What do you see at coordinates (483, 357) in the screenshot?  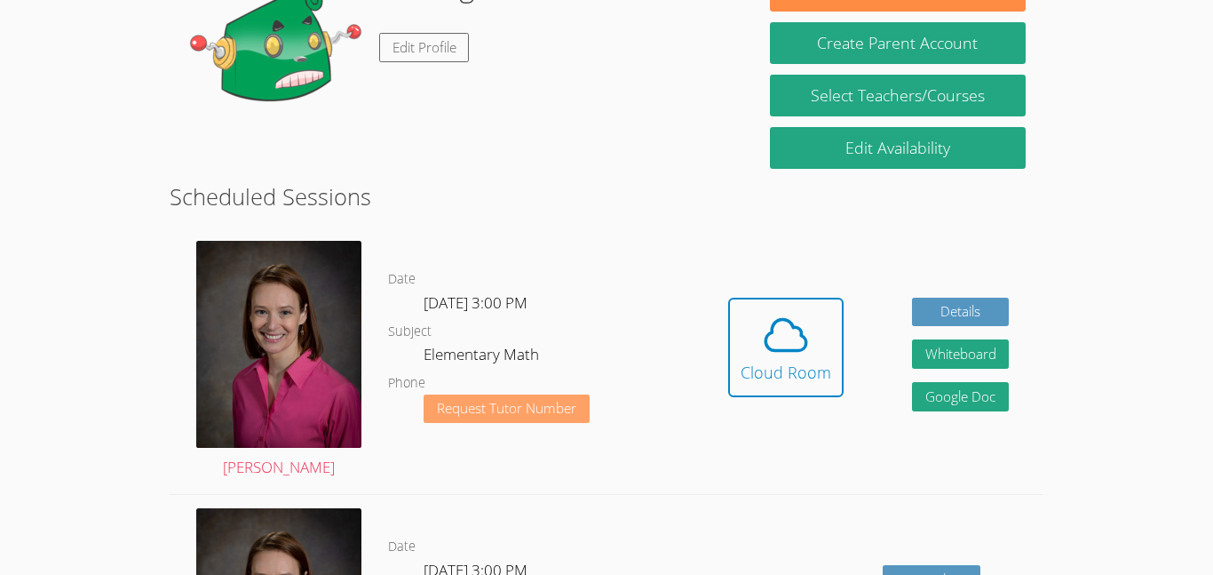 I see `dd: Elementary Math` at bounding box center [483, 357].